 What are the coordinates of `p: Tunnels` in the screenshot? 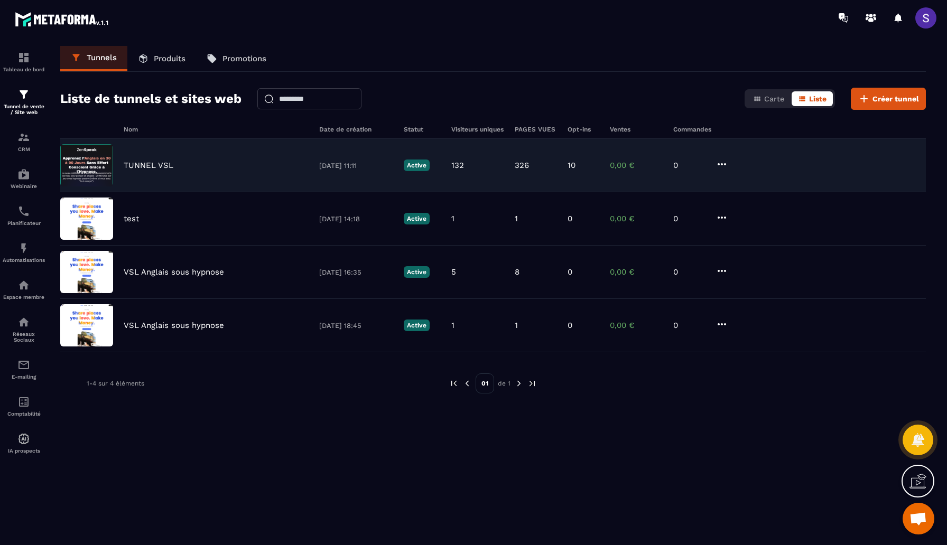 It's located at (101, 58).